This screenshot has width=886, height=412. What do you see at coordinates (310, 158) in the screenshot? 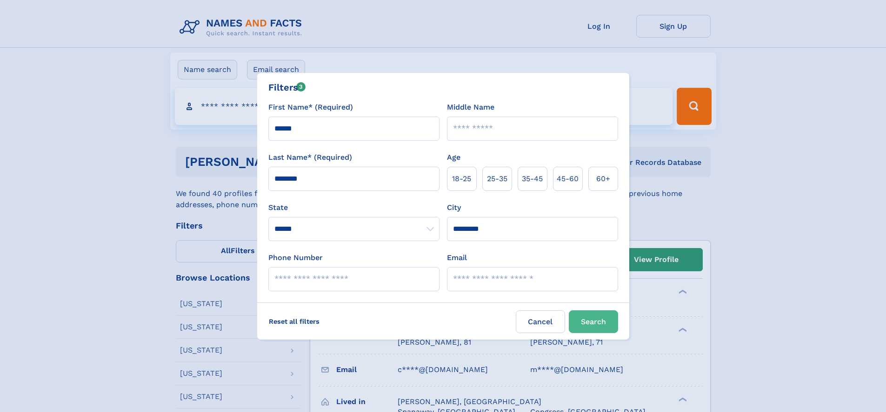
I see `label: Last Name* (Required)` at bounding box center [310, 158].